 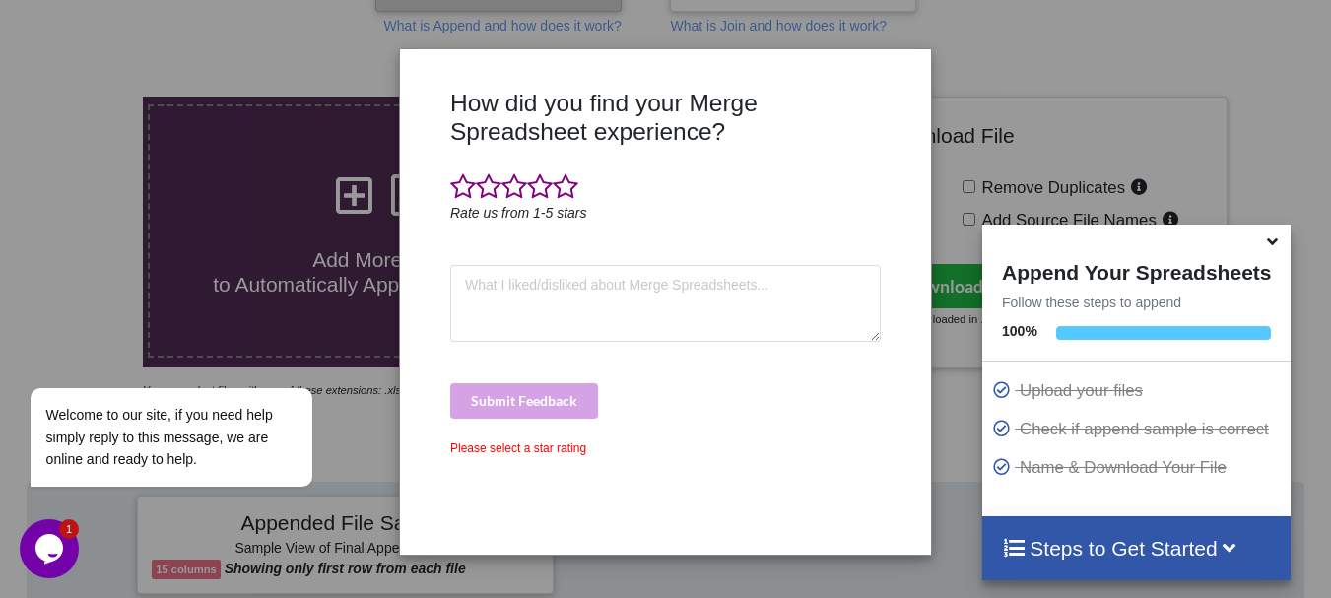 What do you see at coordinates (140, 227) in the screenshot?
I see `span: Welcome to our site, if you need help simply reply to this message, we are online and ready to help.` at bounding box center [140, 227].